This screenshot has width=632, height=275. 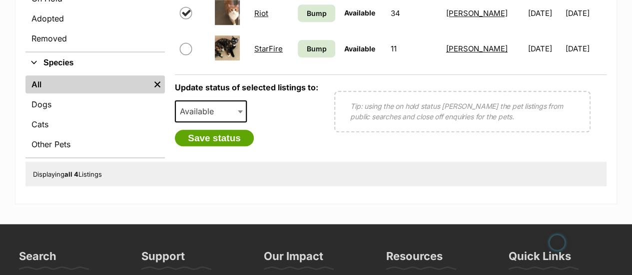 What do you see at coordinates (414, 259) in the screenshot?
I see `h3: Resources` at bounding box center [414, 259].